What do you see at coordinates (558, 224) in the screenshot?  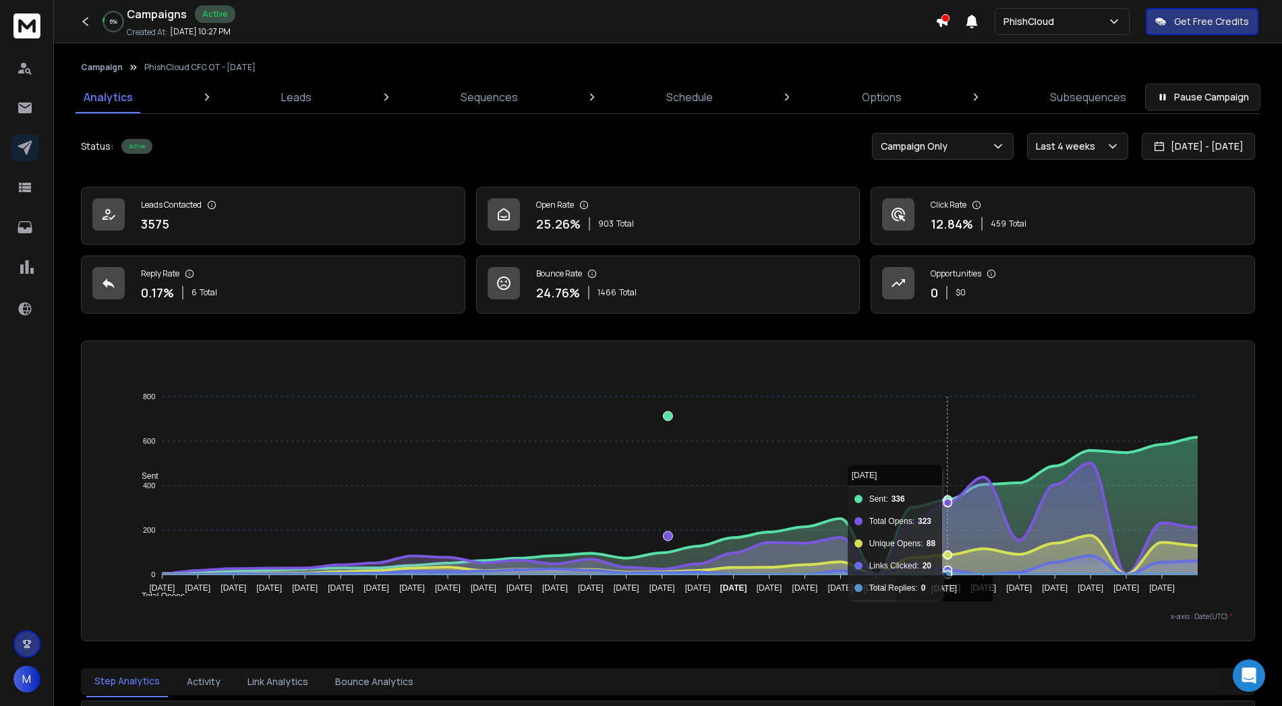 I see `p: 25.26 %` at bounding box center [558, 224].